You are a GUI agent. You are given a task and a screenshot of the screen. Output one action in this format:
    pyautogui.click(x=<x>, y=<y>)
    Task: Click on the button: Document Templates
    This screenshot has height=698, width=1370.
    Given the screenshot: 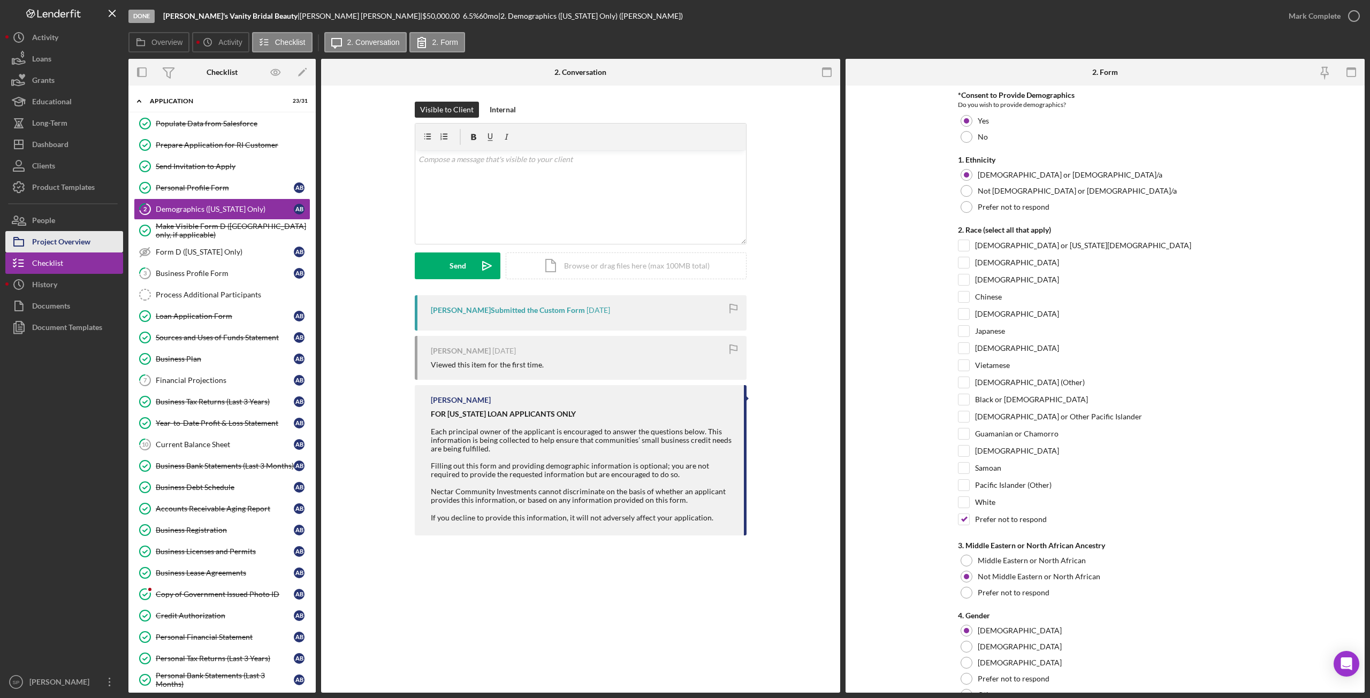 What is the action you would take?
    pyautogui.click(x=64, y=328)
    